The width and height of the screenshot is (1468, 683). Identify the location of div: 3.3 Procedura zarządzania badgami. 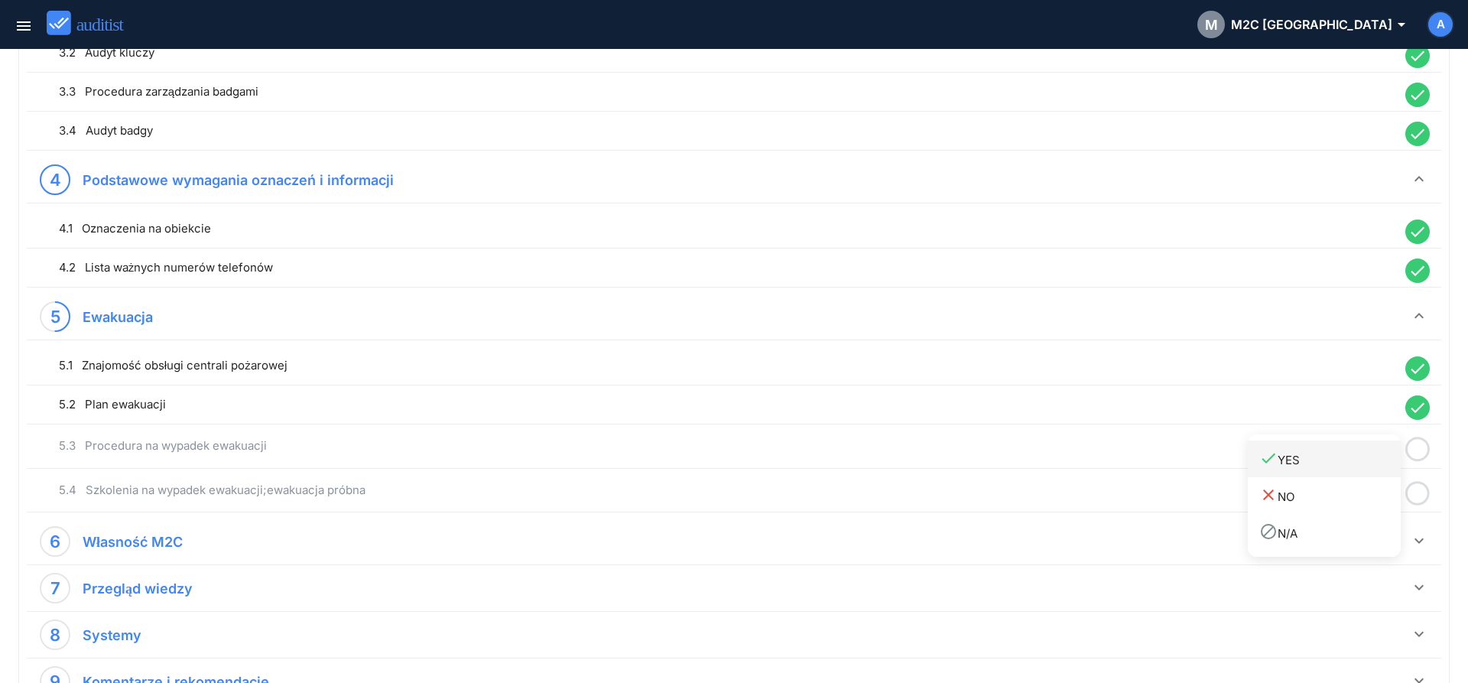
(728, 92).